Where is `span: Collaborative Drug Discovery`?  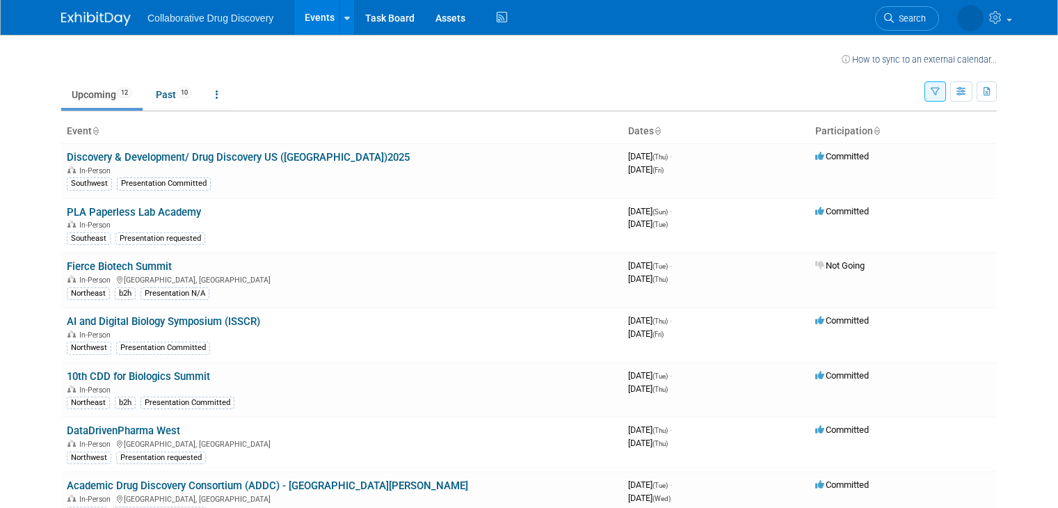 span: Collaborative Drug Discovery is located at coordinates (210, 18).